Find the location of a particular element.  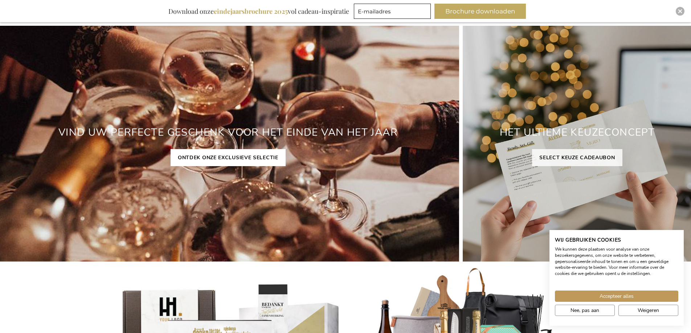

button: Alle cookies weigeren is located at coordinates (648, 310).